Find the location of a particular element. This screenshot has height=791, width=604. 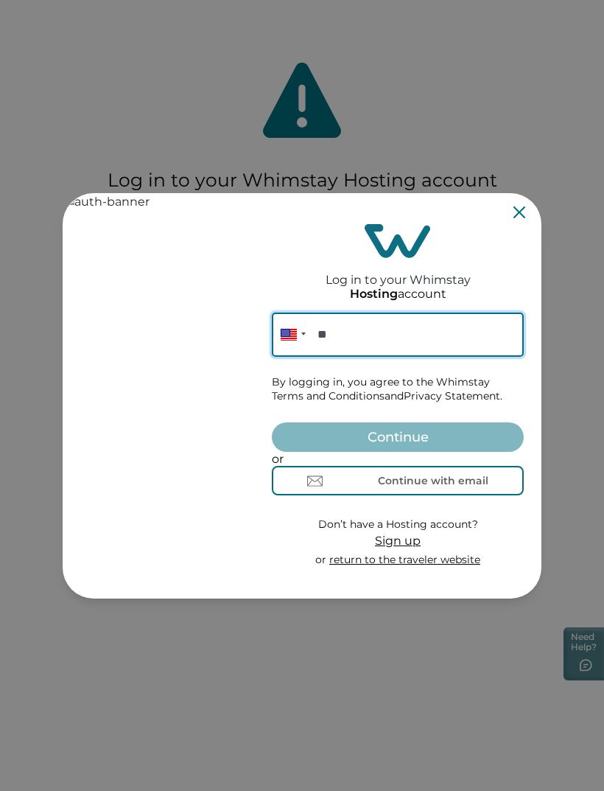

a: return to the traveler website is located at coordinates (405, 559).